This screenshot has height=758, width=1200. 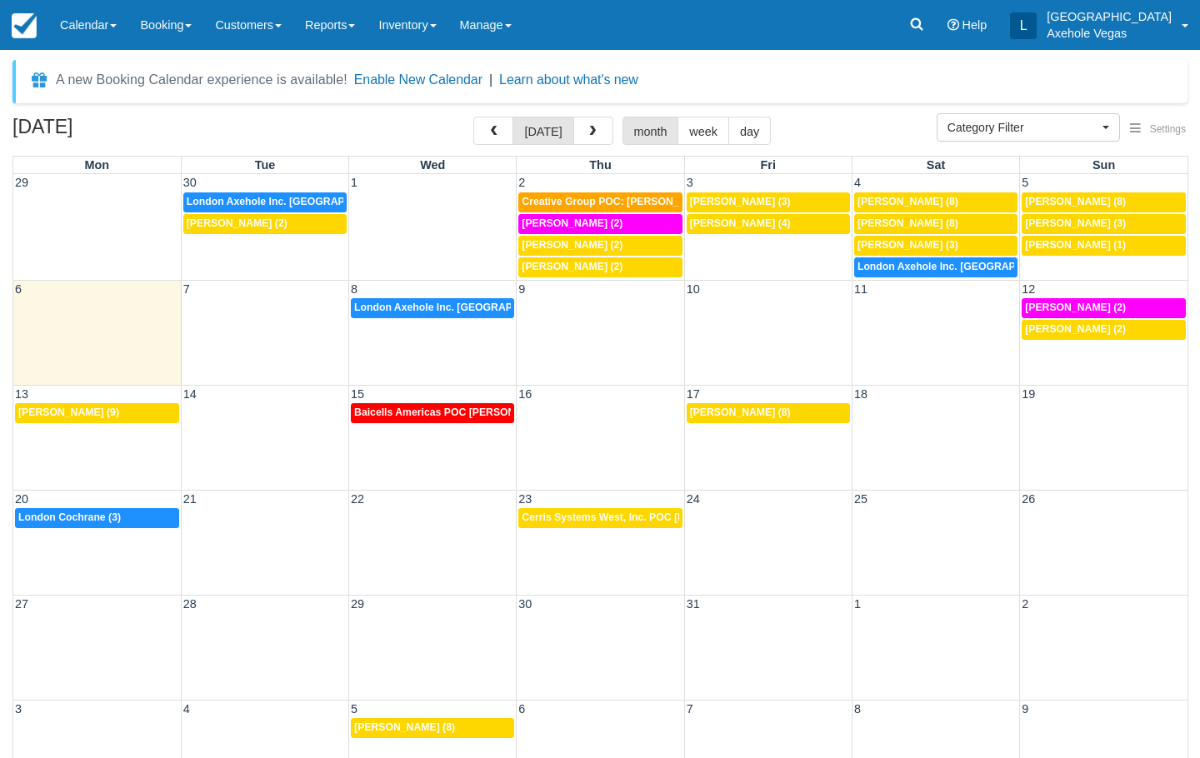 I want to click on span: 12, so click(x=1028, y=289).